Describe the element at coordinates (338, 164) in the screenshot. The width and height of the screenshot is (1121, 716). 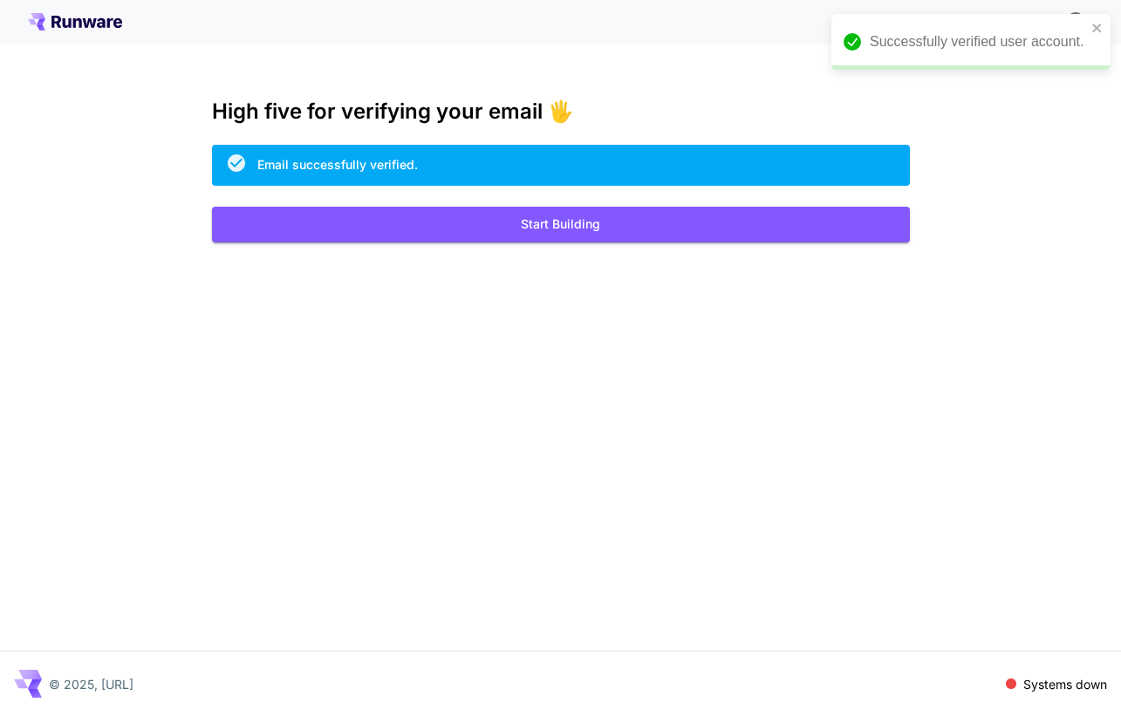
I see `div: Email successfully verified.` at that location.